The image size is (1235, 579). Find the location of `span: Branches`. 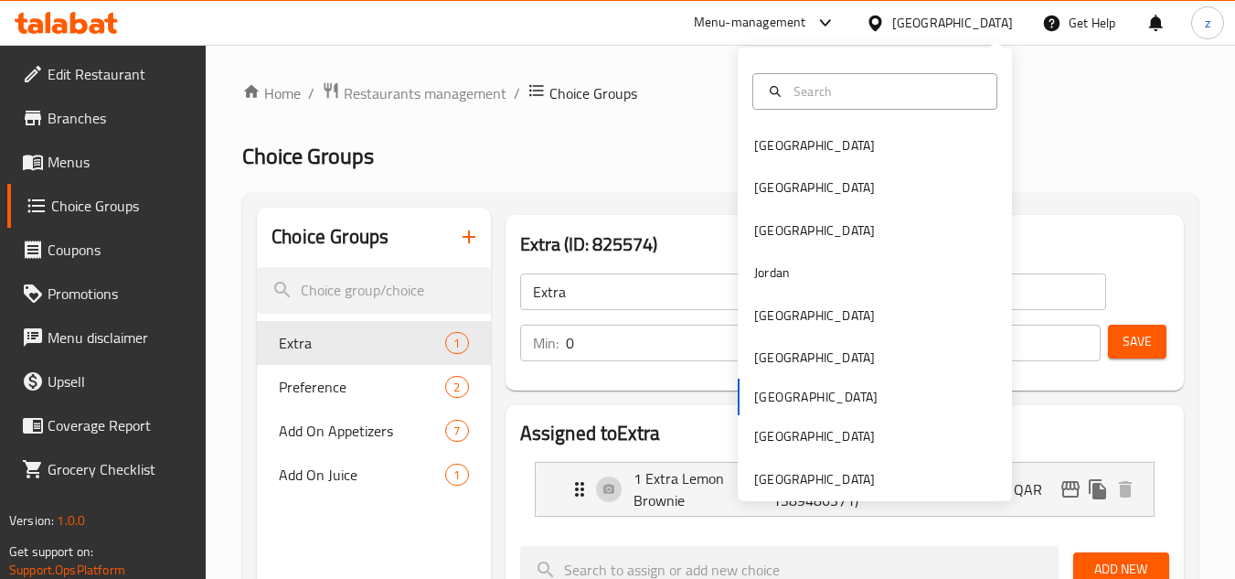

span: Branches is located at coordinates (120, 118).